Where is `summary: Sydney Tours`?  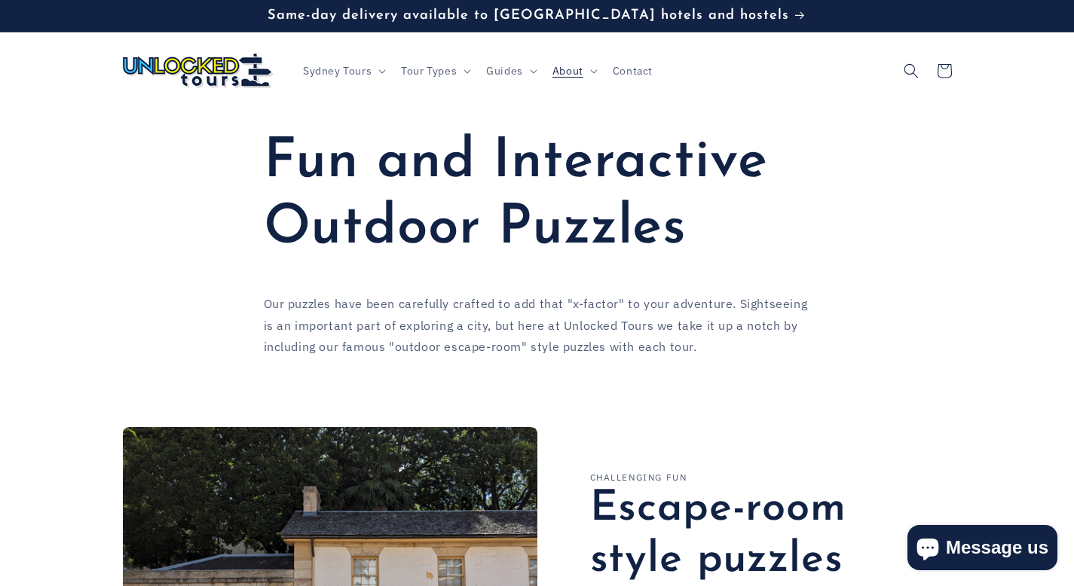 summary: Sydney Tours is located at coordinates (343, 71).